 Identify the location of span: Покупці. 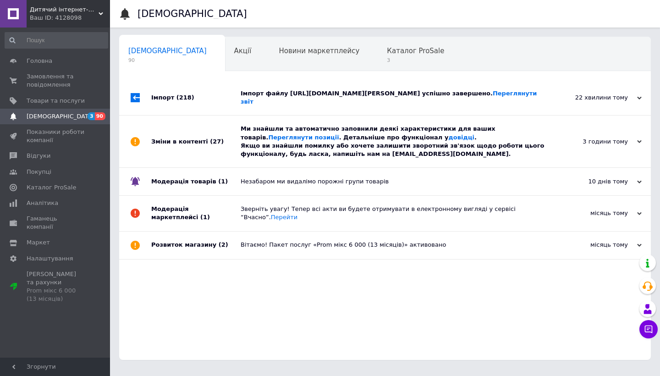
(39, 172).